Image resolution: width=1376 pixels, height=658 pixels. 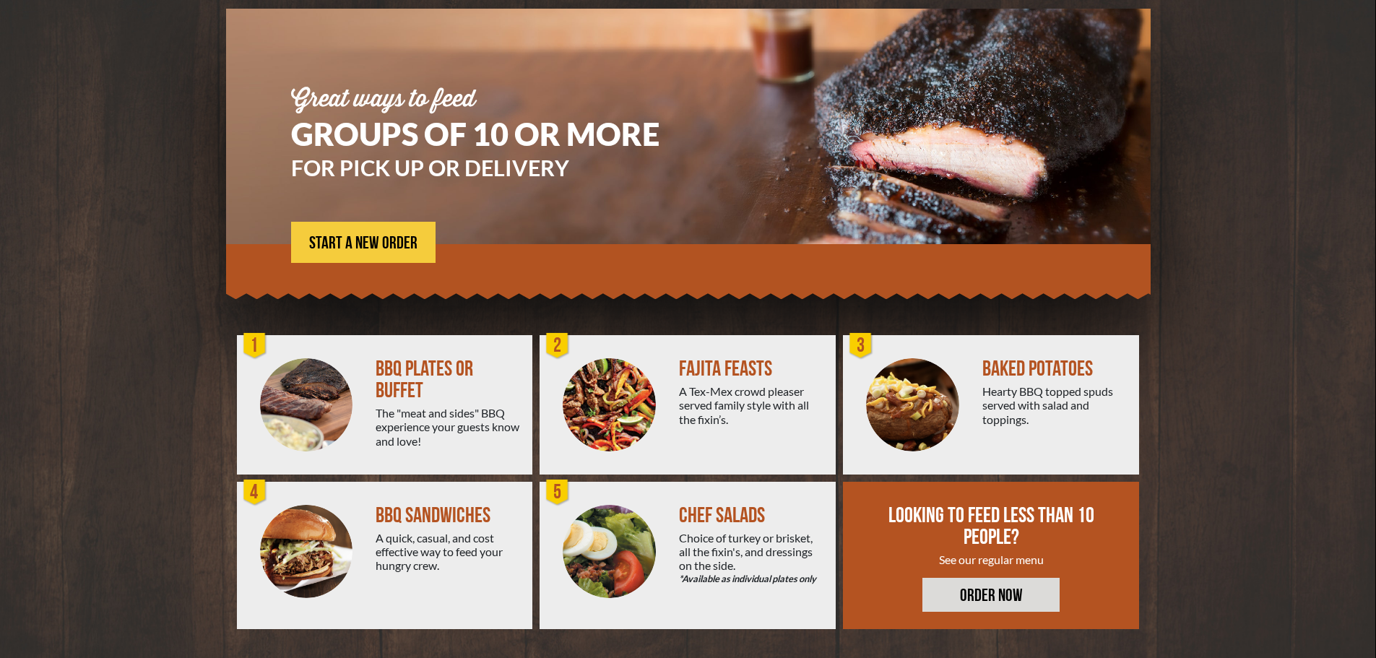 What do you see at coordinates (255, 346) in the screenshot?
I see `div: 1` at bounding box center [255, 346].